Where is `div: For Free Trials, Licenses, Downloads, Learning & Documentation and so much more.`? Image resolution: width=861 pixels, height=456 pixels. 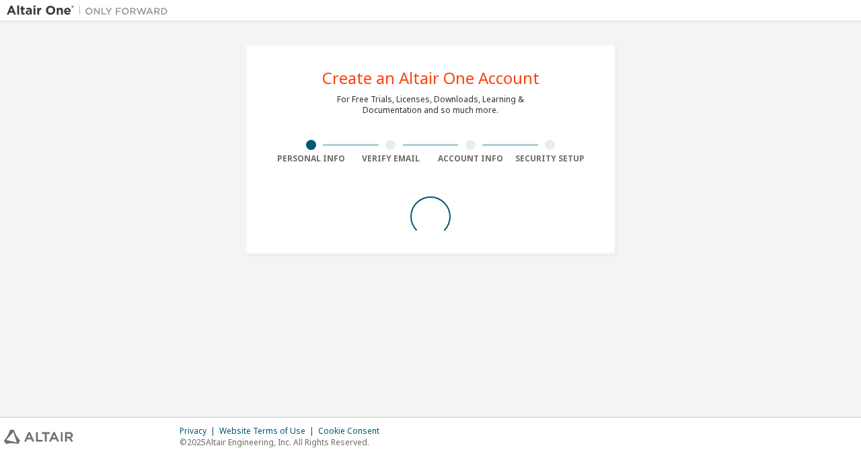
div: For Free Trials, Licenses, Downloads, Learning & Documentation and so much more. is located at coordinates (431, 105).